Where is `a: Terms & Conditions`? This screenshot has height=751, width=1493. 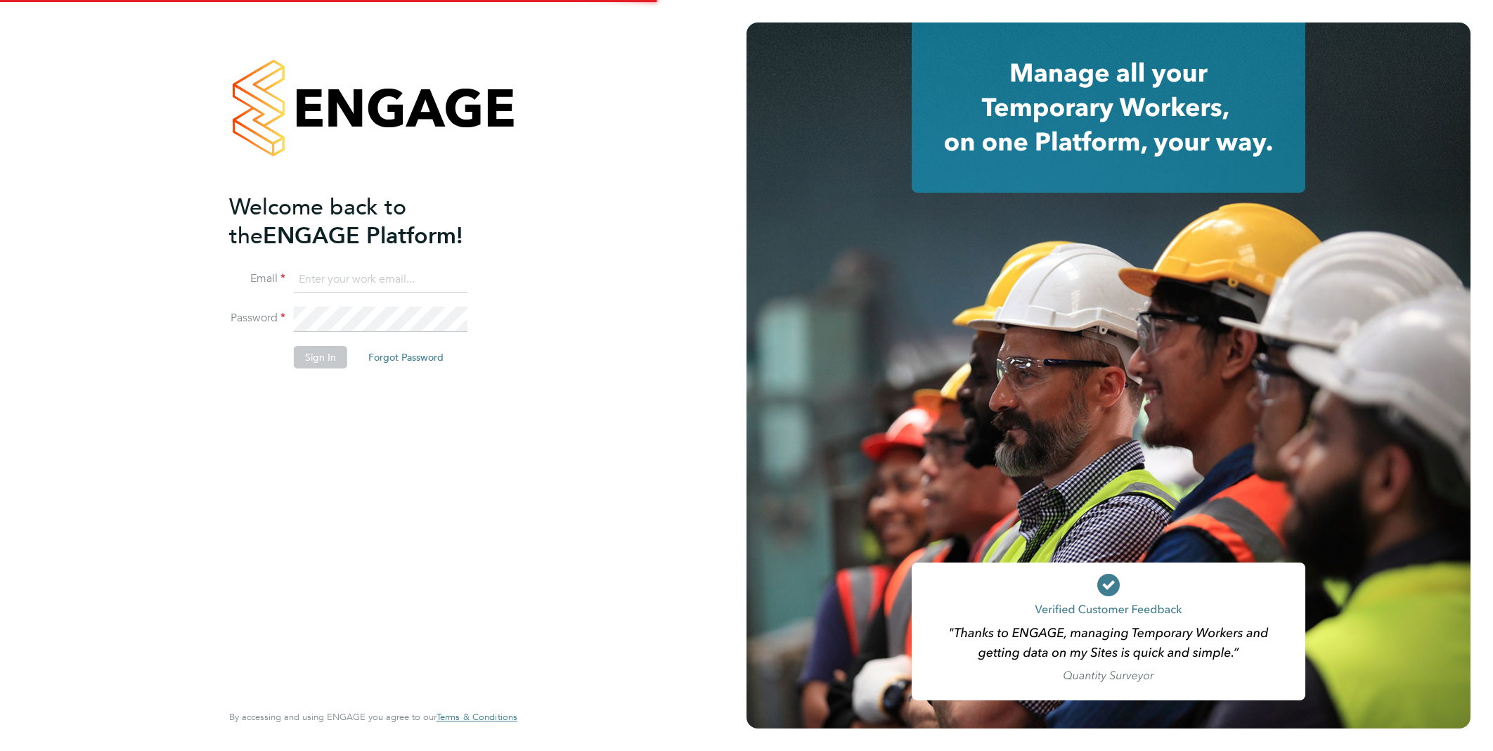 a: Terms & Conditions is located at coordinates (477, 717).